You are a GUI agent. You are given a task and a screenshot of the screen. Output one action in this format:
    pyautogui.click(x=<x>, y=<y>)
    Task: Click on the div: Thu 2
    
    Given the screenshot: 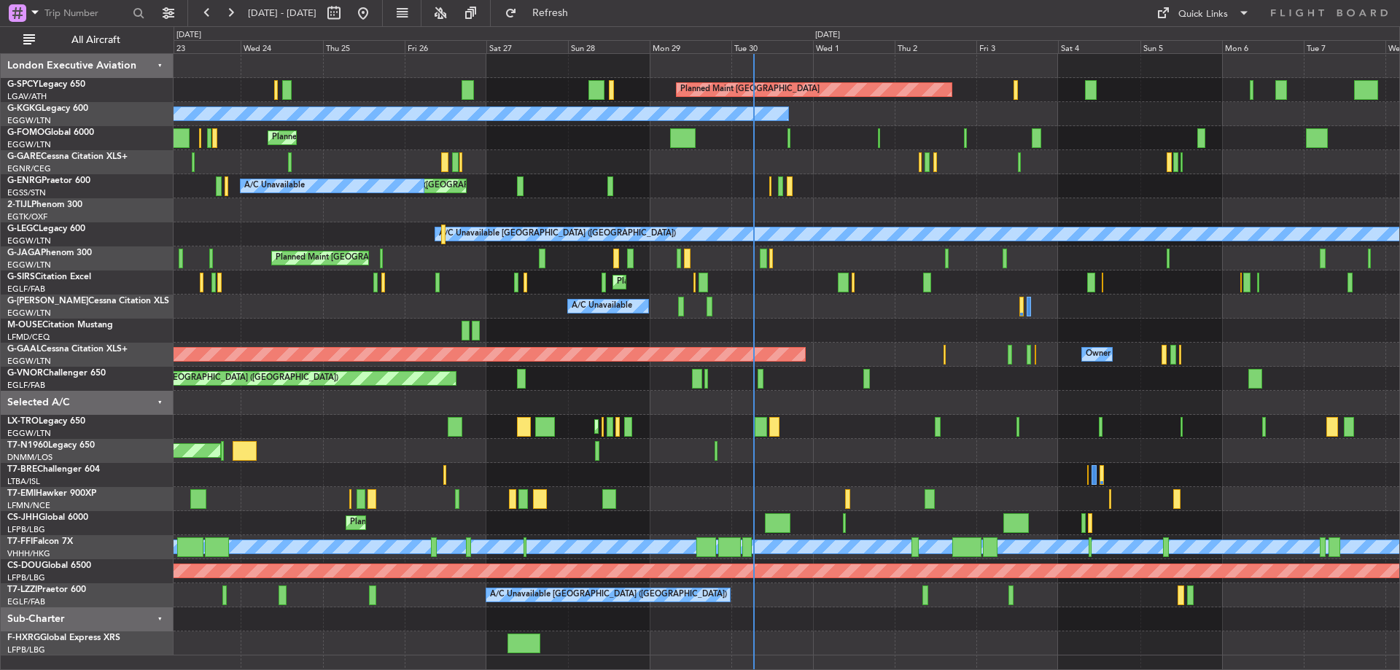 What is the action you would take?
    pyautogui.click(x=936, y=47)
    